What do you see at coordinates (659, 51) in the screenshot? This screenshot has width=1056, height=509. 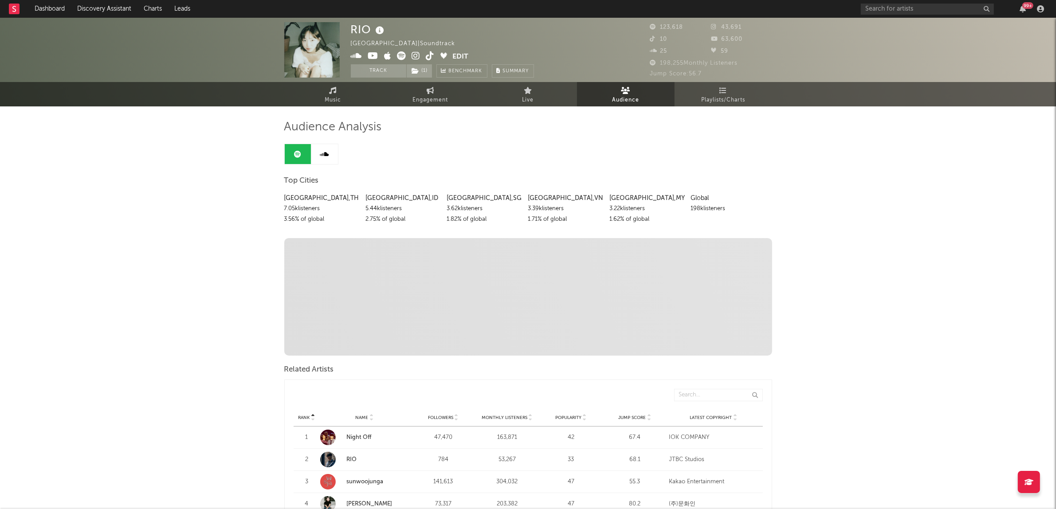 I see `span: 25` at bounding box center [659, 51].